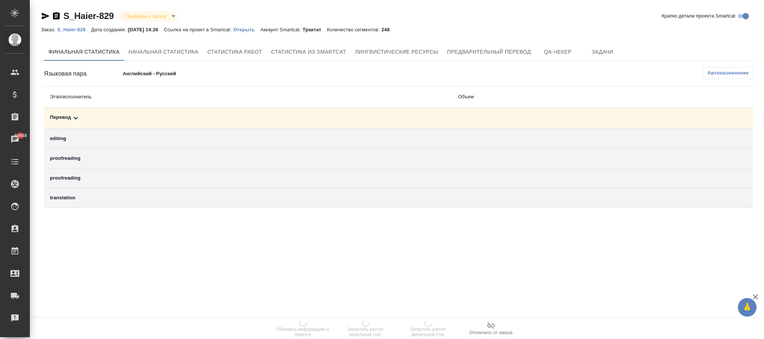 The image size is (764, 339). Describe the element at coordinates (308, 52) in the screenshot. I see `span: Статистика из Smartcat` at that location.